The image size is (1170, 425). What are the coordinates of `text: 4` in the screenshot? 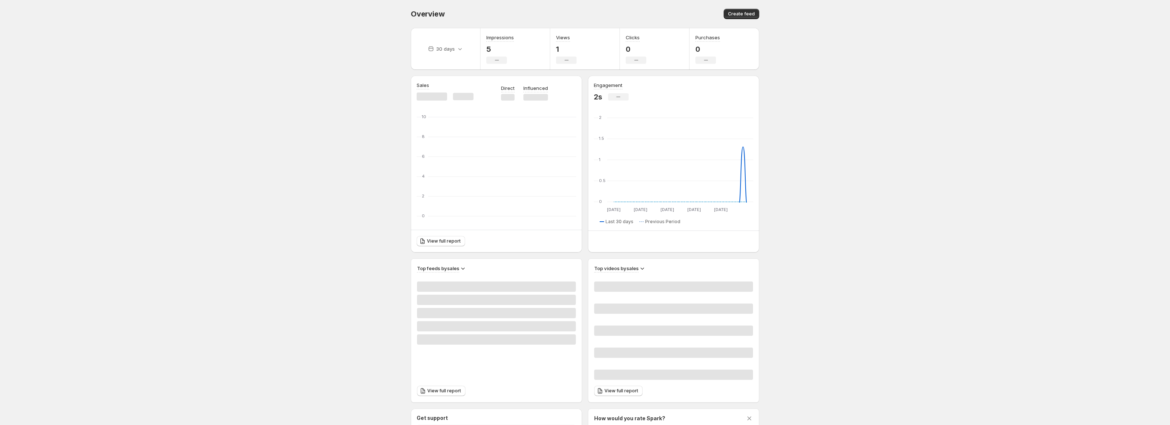 It's located at (423, 176).